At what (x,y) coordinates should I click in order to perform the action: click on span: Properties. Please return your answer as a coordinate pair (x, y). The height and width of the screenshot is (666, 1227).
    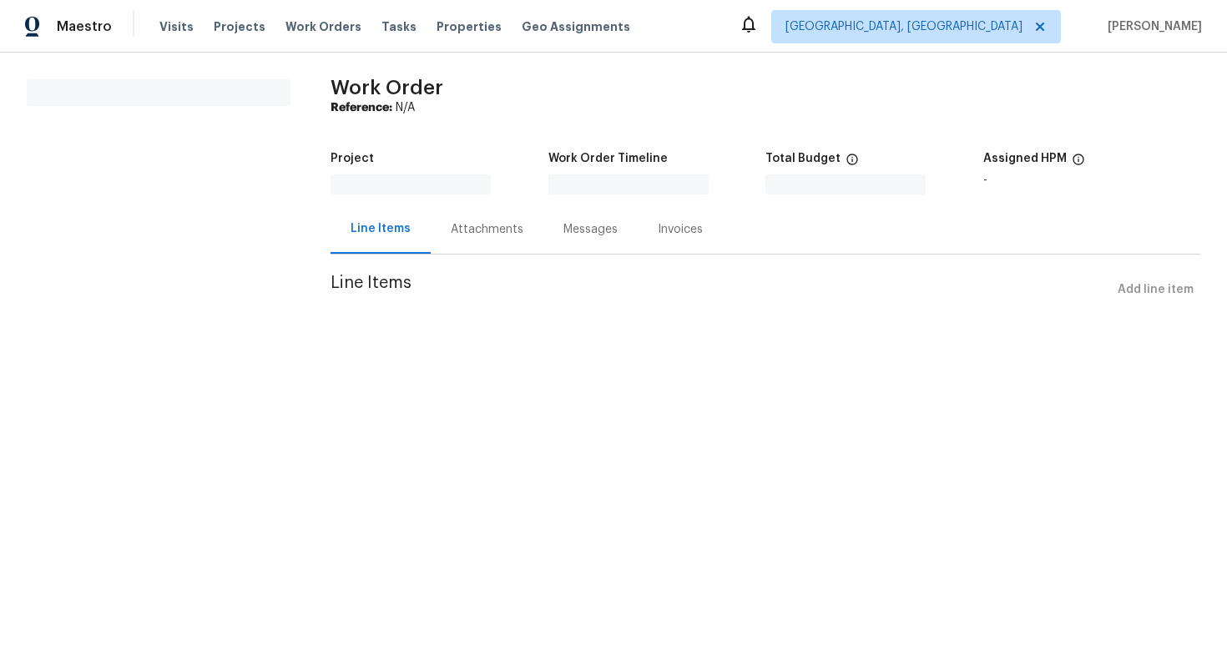
    Looking at the image, I should click on (469, 27).